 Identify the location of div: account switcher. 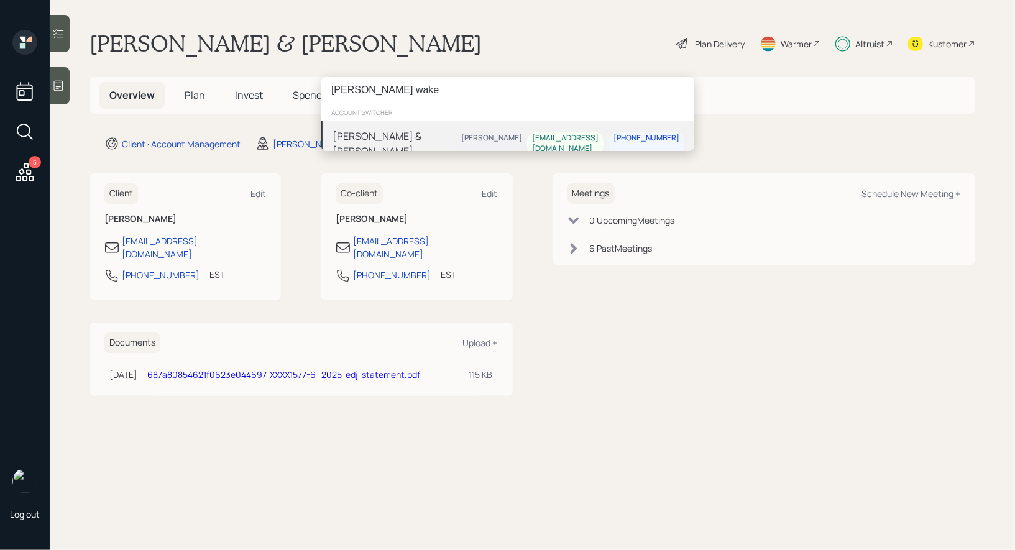
(508, 113).